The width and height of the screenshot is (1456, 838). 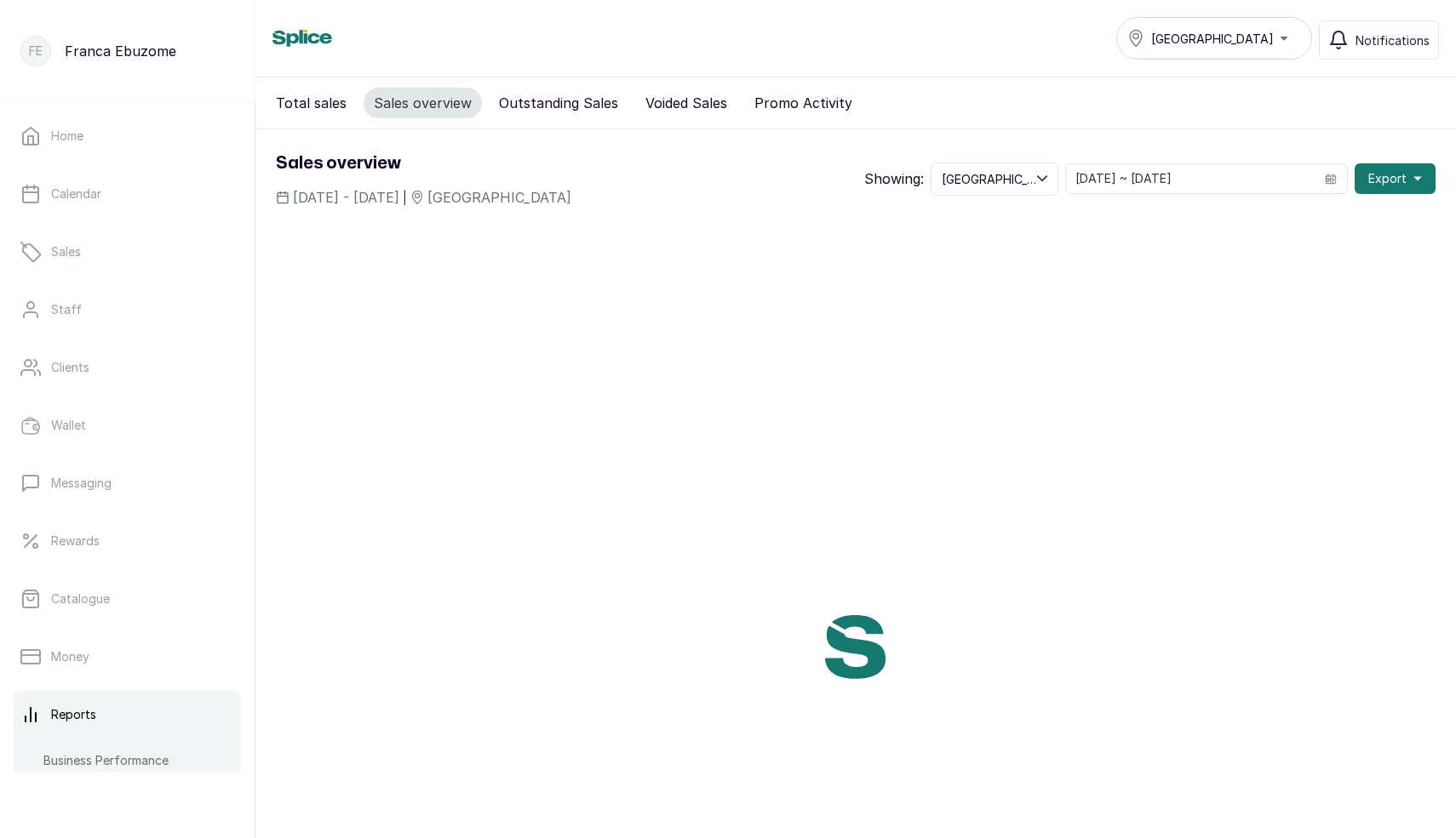 What do you see at coordinates (687, 103) in the screenshot?
I see `button: Voided Sales` at bounding box center [687, 103].